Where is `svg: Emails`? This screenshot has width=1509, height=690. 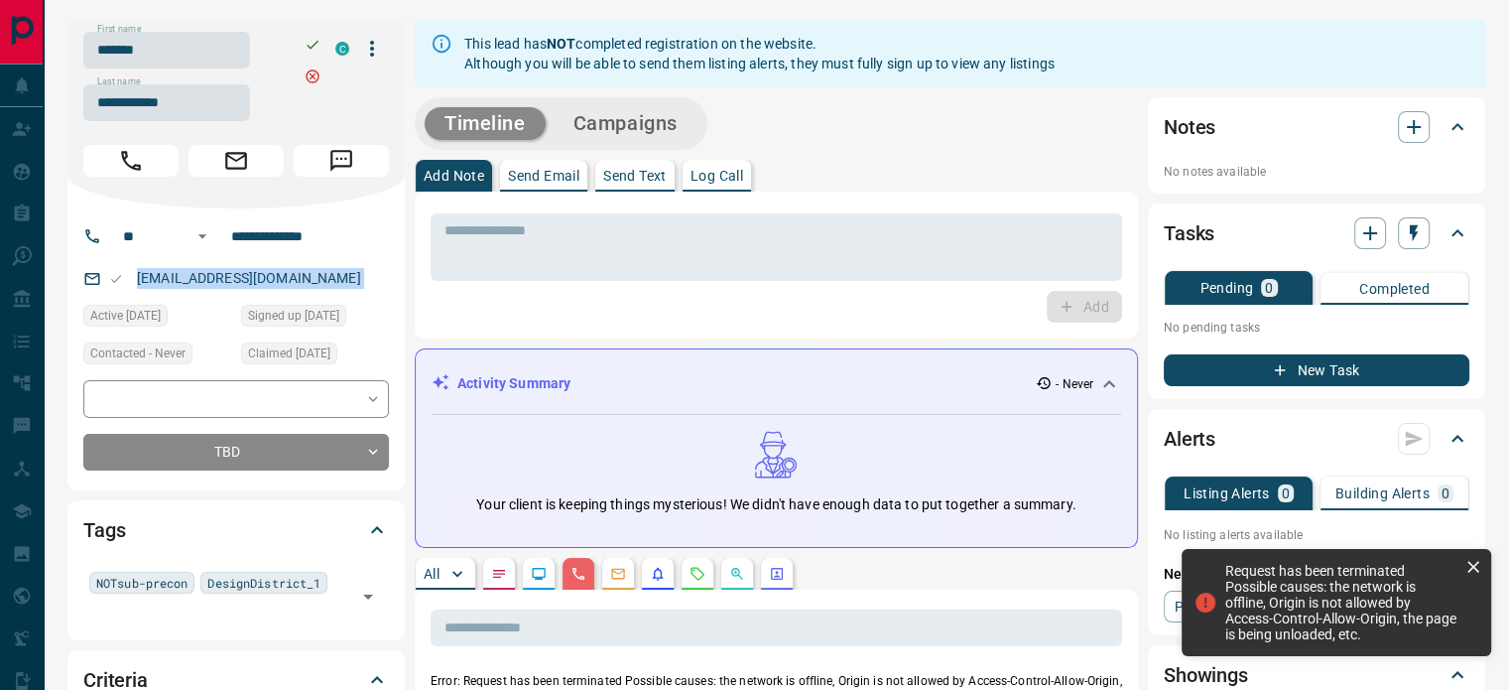 svg: Emails is located at coordinates (618, 574).